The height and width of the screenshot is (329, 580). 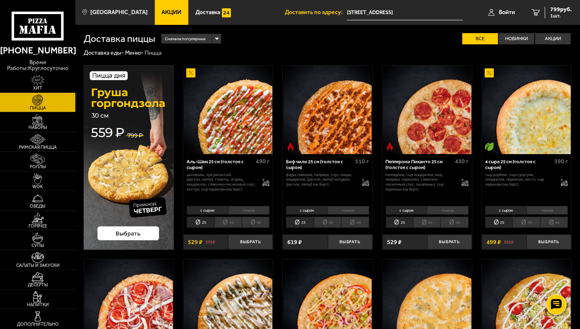 What do you see at coordinates (405, 12) in the screenshot?
I see `input: Ваш адрес доставки` at bounding box center [405, 12].